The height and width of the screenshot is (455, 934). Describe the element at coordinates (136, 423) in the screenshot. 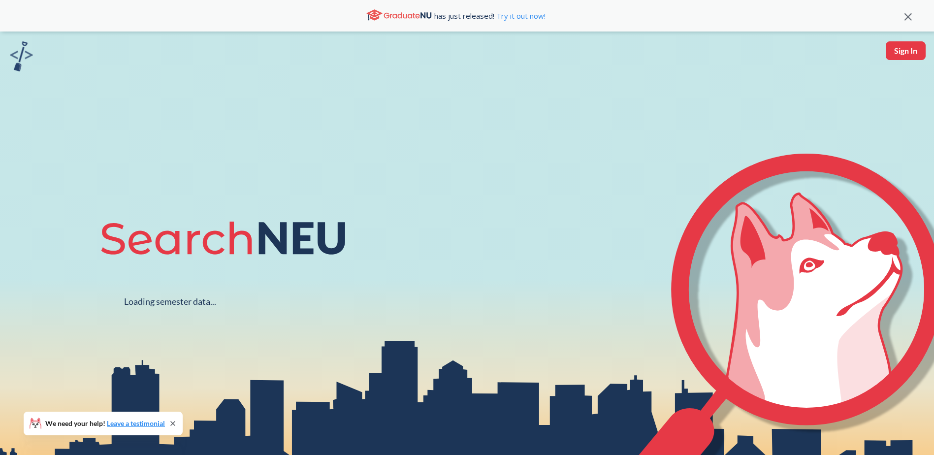

I see `a: Leave a testimonial` at that location.